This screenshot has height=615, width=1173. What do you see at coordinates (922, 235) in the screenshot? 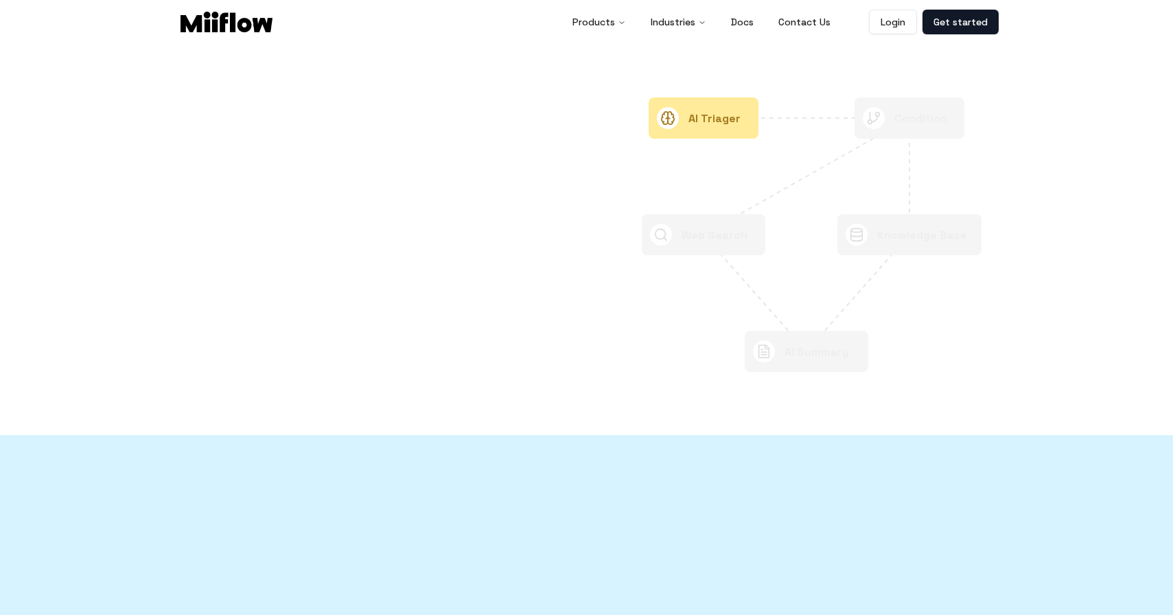
I see `text: Knowledge Base` at bounding box center [922, 235].